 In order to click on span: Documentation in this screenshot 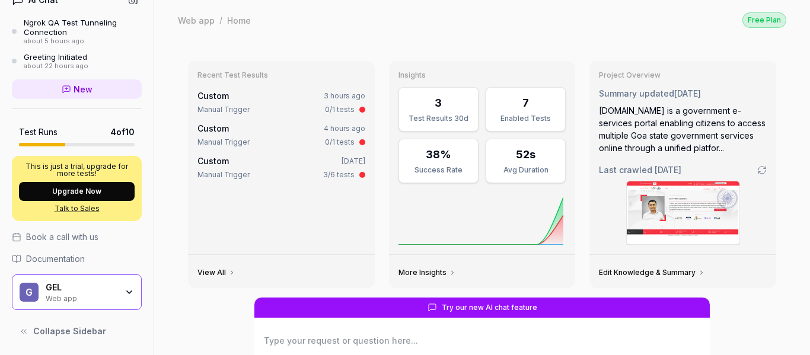, I will do `click(55, 258)`.